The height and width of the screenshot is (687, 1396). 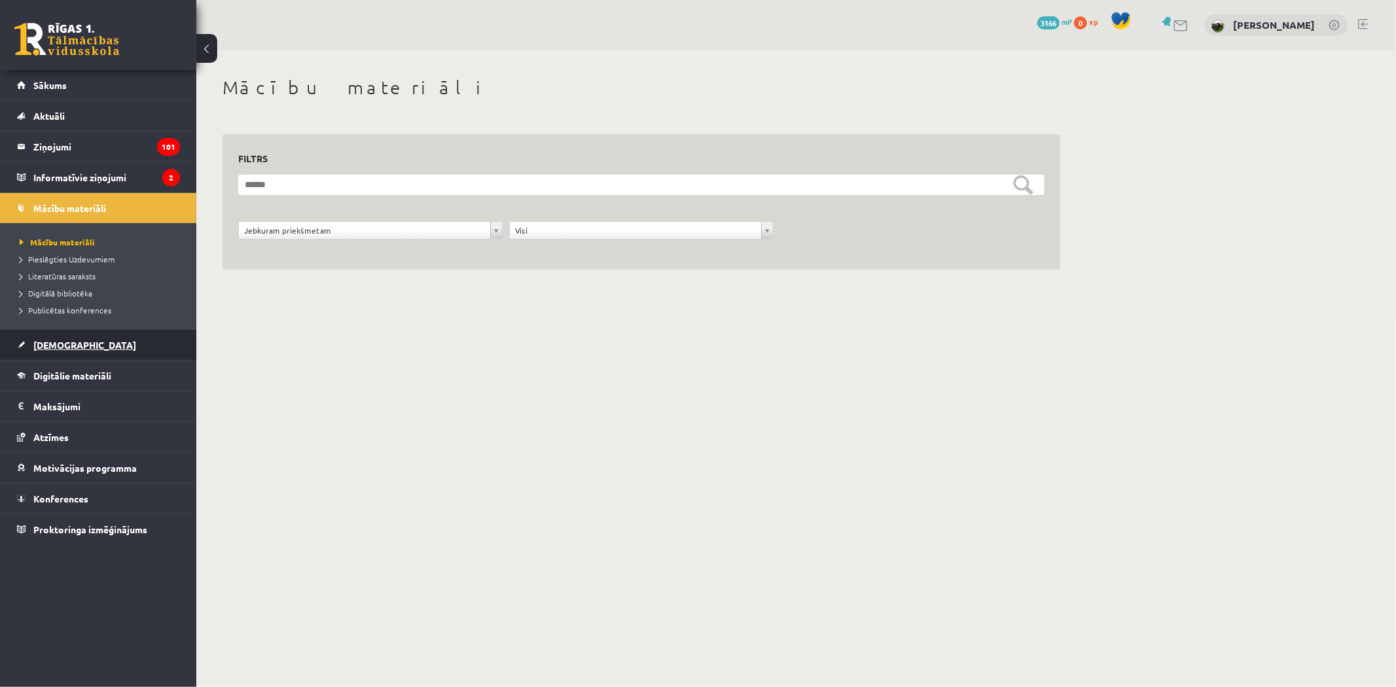 What do you see at coordinates (98, 468) in the screenshot?
I see `a: Motivācijas programma` at bounding box center [98, 468].